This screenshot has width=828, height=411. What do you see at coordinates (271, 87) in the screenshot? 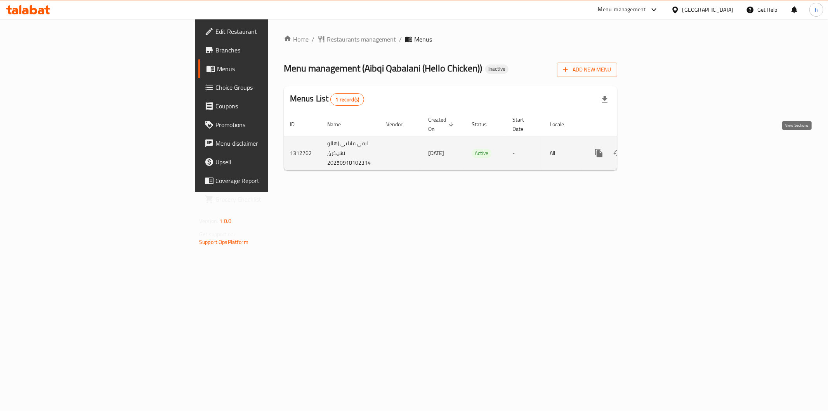
I see `span: Choice Groups` at bounding box center [271, 87].